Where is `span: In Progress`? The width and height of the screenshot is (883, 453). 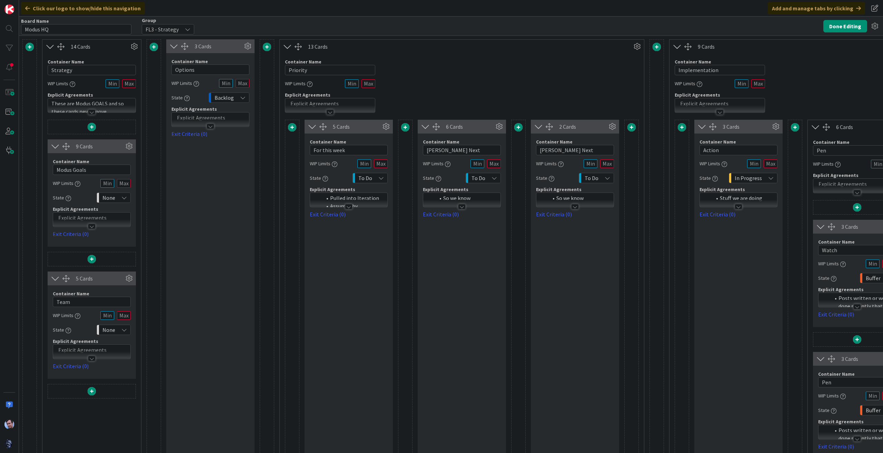
span: In Progress is located at coordinates (748, 178).